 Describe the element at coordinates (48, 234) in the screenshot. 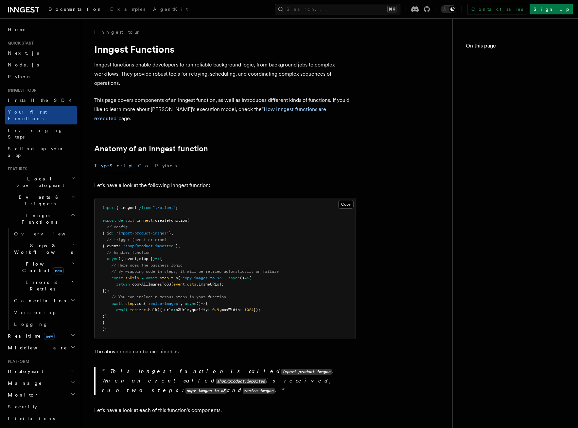

I see `span: Overview` at that location.